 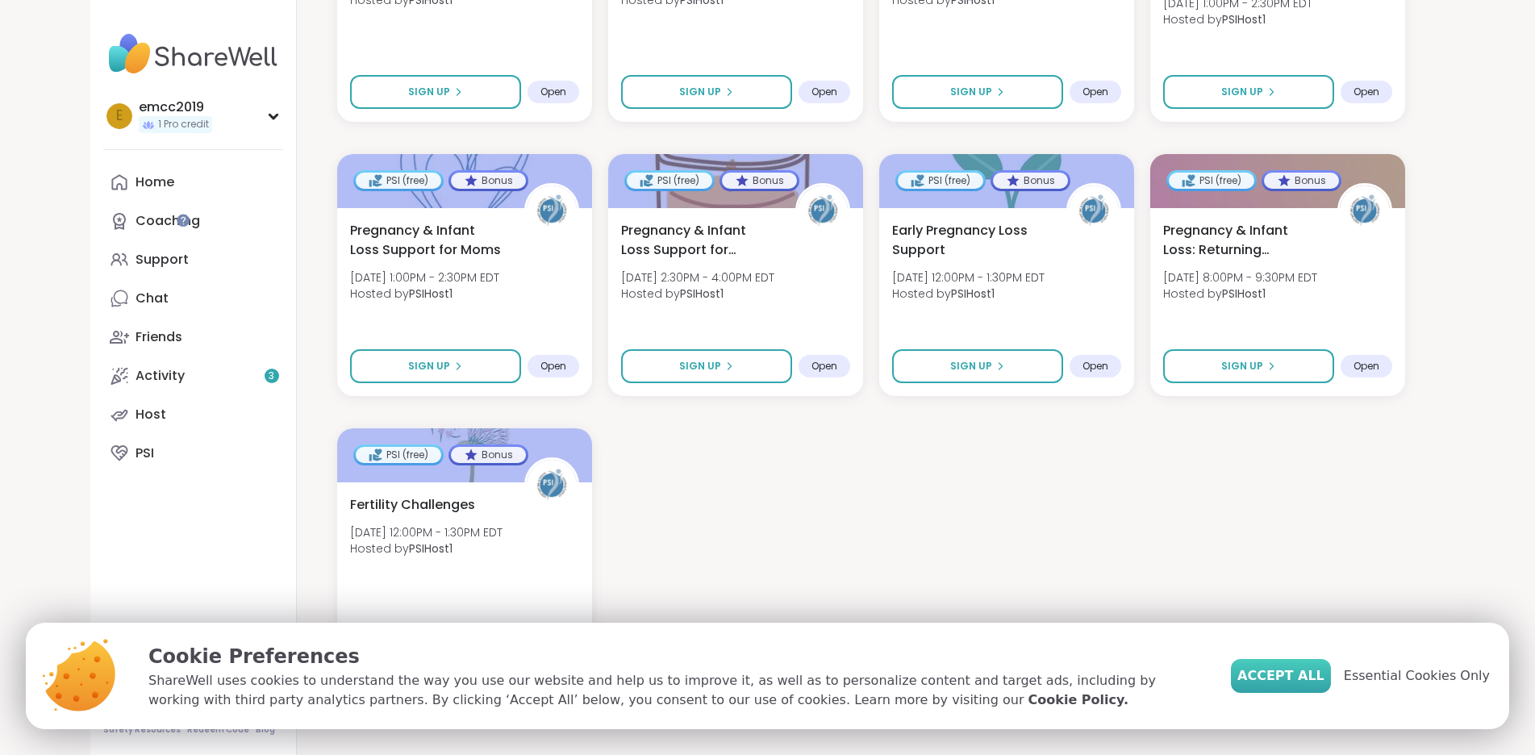 What do you see at coordinates (677, 690) in the screenshot?
I see `p: ShareWell uses cookies to understand the way you use our website and help us to improve it, as we...` at bounding box center [677, 690].